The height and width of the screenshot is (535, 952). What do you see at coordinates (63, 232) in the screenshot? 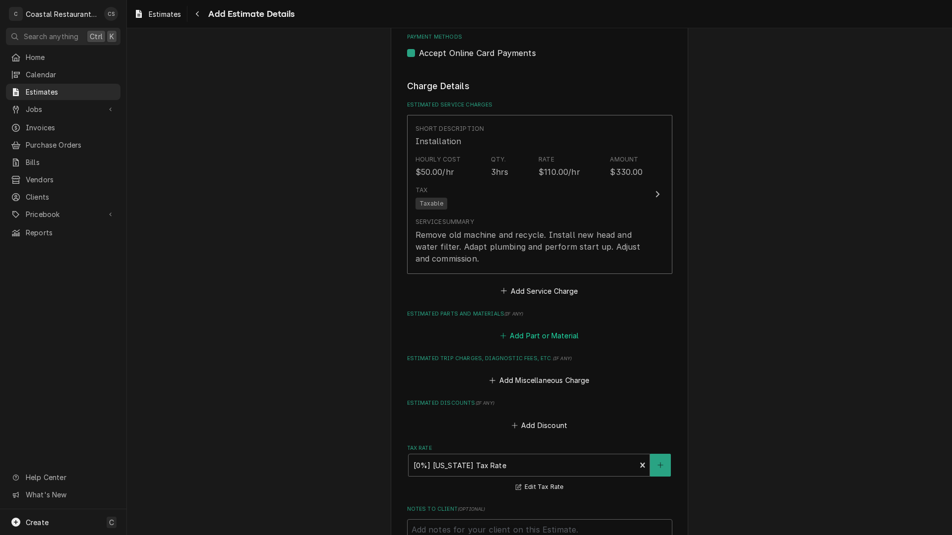
I see `a: Reports` at bounding box center [63, 232].